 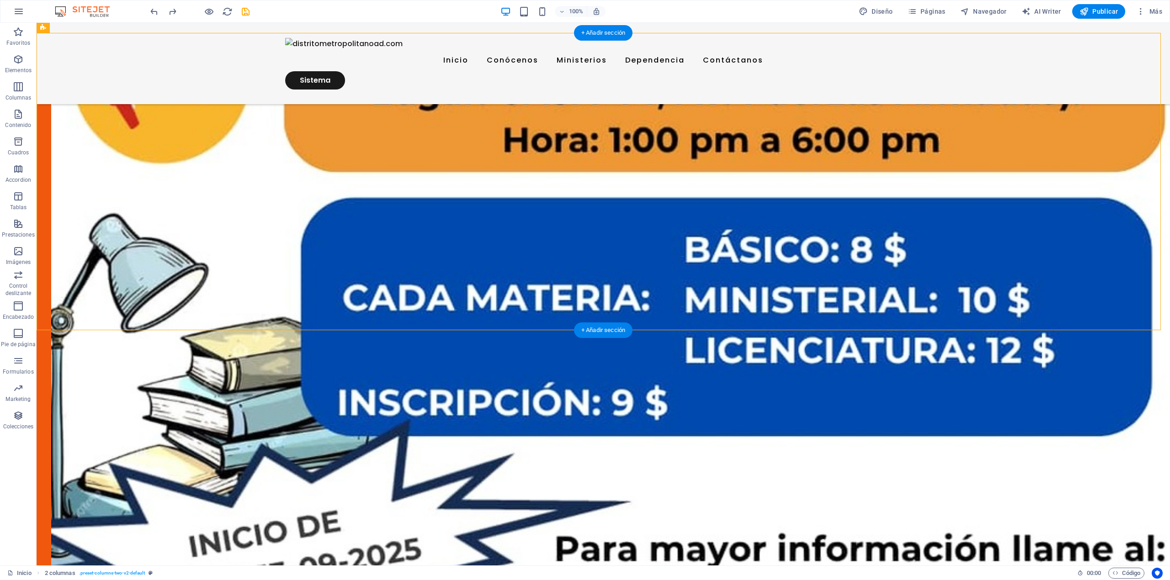 What do you see at coordinates (596, 11) in the screenshot?
I see `i: Al redimensionar, ajustar el nivel de zoom automáticamente para ajustarse al dispositivo elegido.` at bounding box center [596, 11].